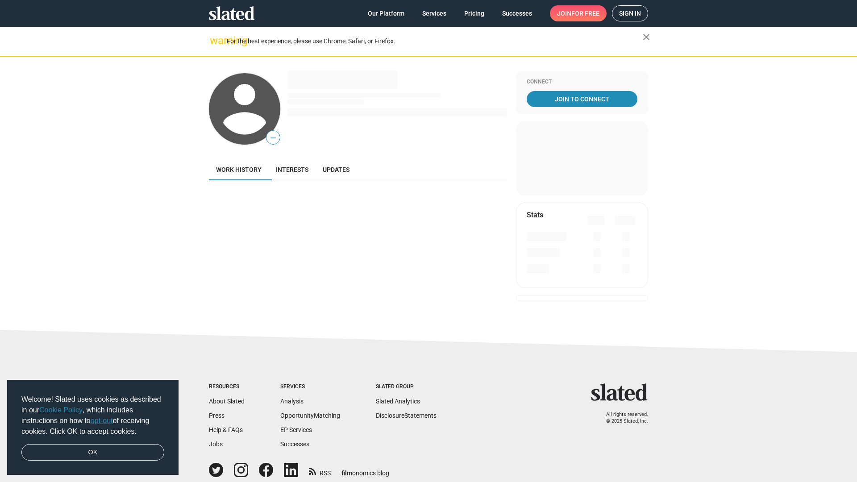 The height and width of the screenshot is (482, 857). What do you see at coordinates (398, 401) in the screenshot?
I see `a: Slated Analytics` at bounding box center [398, 401].